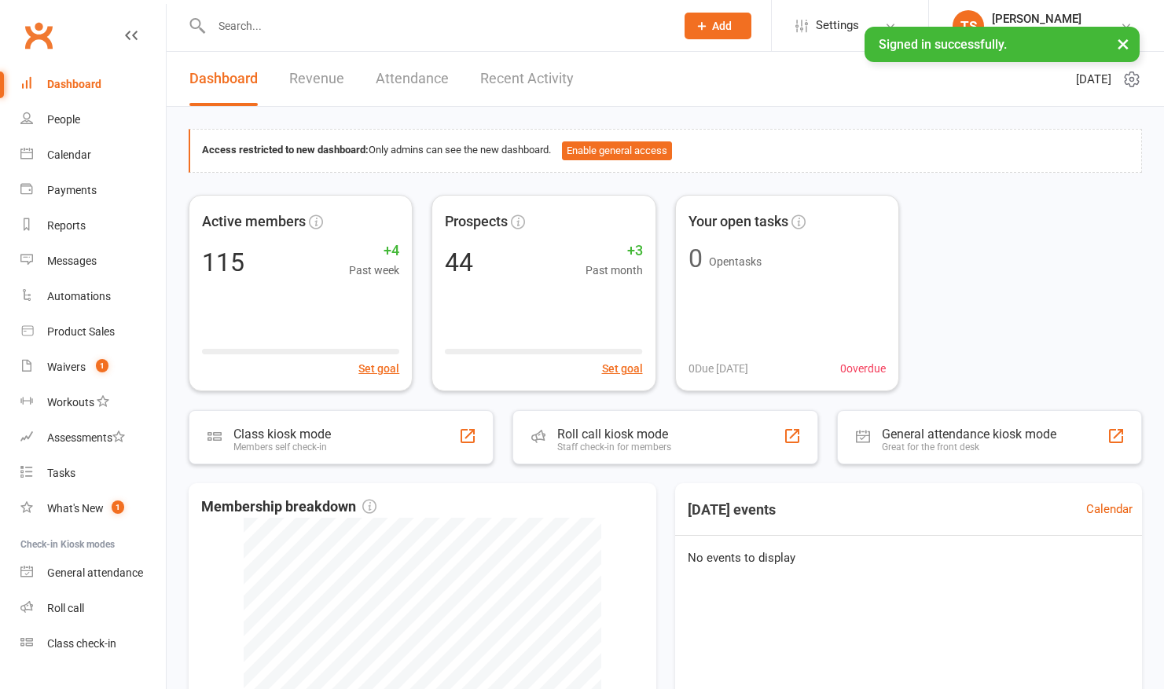 Image resolution: width=1164 pixels, height=689 pixels. Describe the element at coordinates (93, 473) in the screenshot. I see `a: Tasks` at that location.